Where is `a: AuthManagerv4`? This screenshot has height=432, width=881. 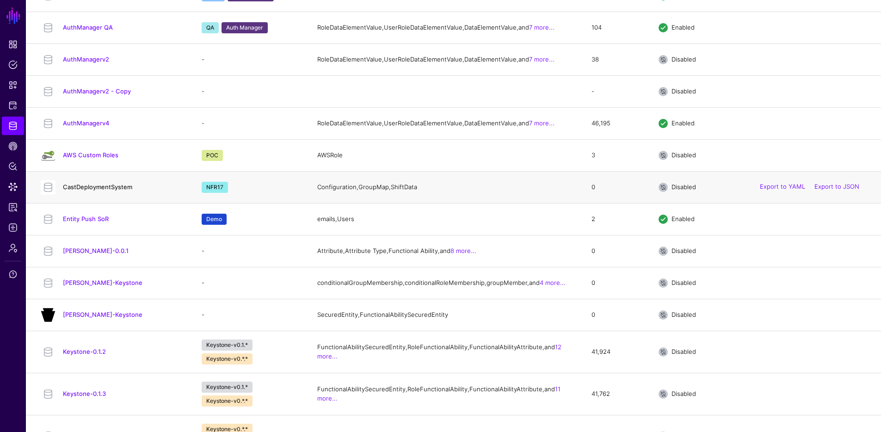
a: AuthManagerv4 is located at coordinates (86, 123).